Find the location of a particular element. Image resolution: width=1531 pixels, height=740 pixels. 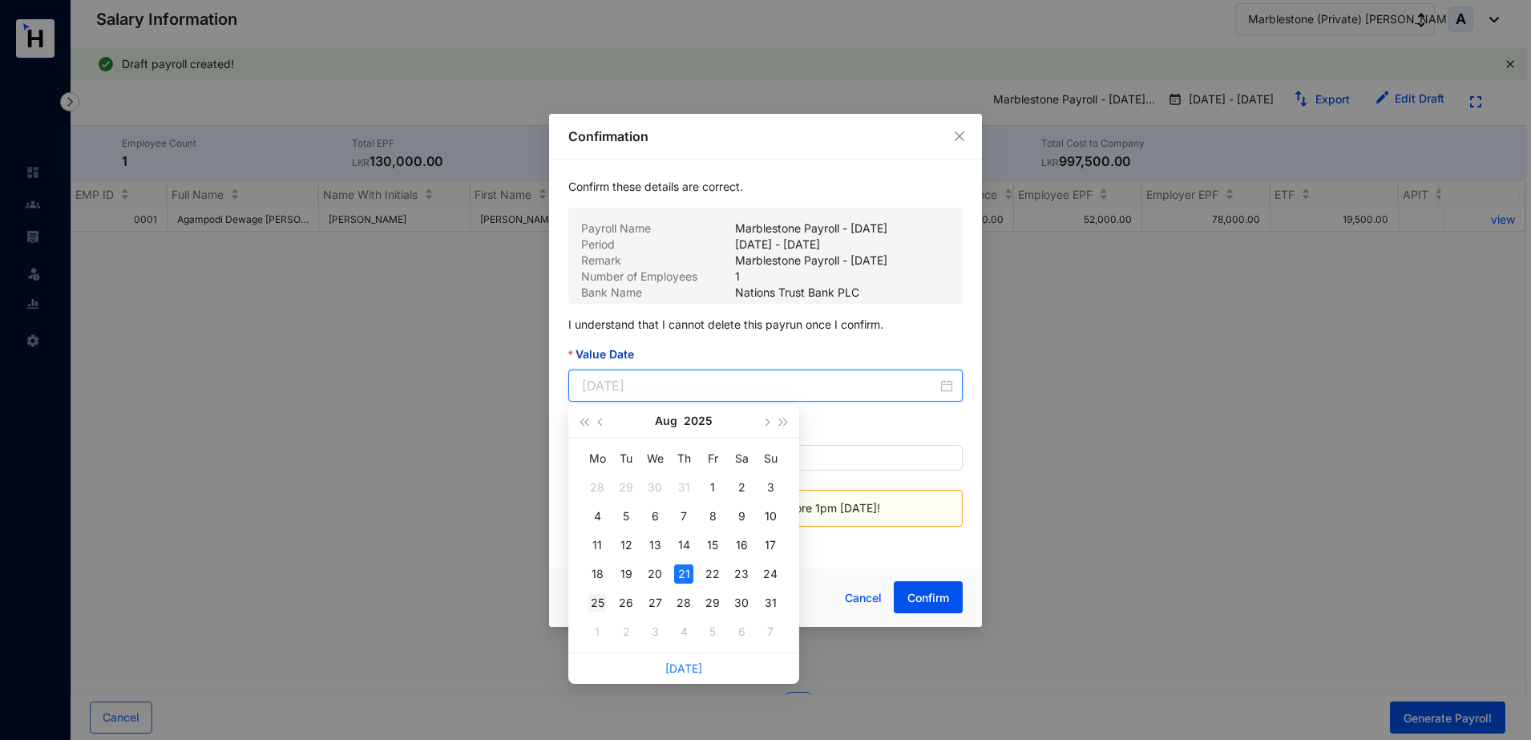

p: Period is located at coordinates (658, 245).